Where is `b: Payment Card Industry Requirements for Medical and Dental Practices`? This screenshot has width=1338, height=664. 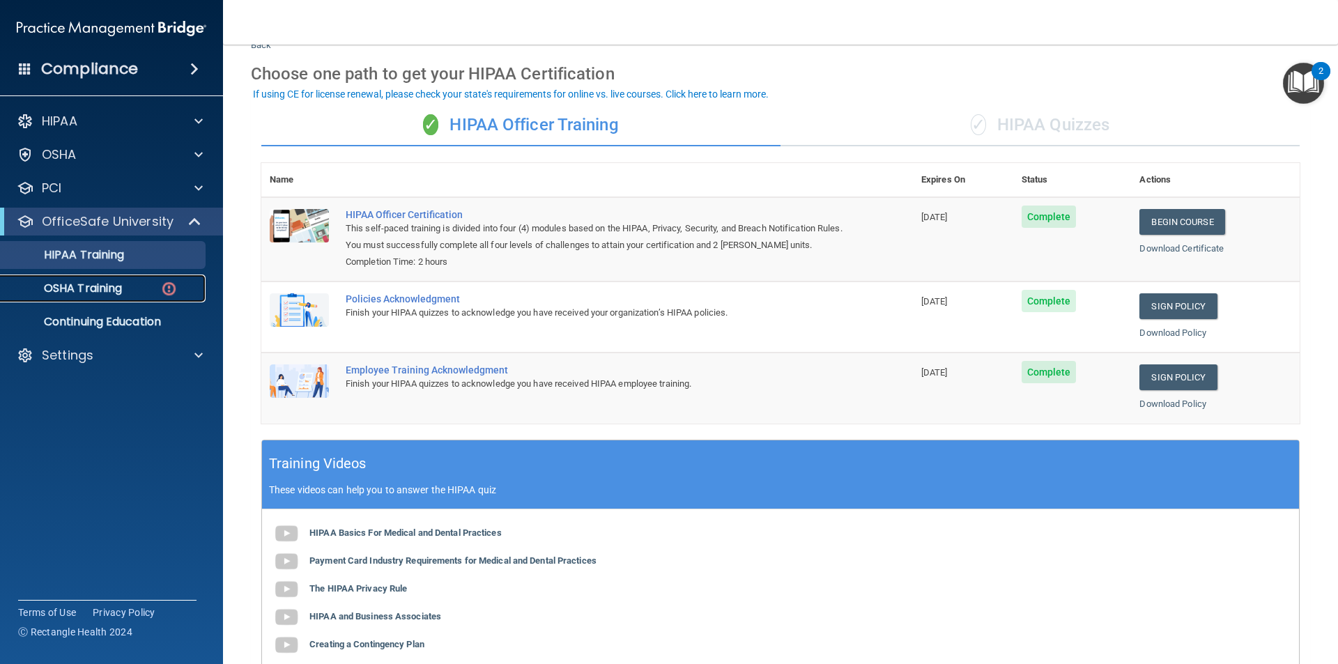
b: Payment Card Industry Requirements for Medical and Dental Practices is located at coordinates (453, 560).